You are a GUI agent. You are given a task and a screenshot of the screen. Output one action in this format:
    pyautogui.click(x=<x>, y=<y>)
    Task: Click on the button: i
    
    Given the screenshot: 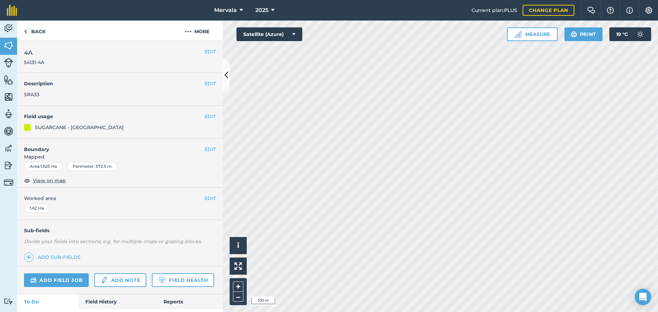 What is the action you would take?
    pyautogui.click(x=238, y=246)
    